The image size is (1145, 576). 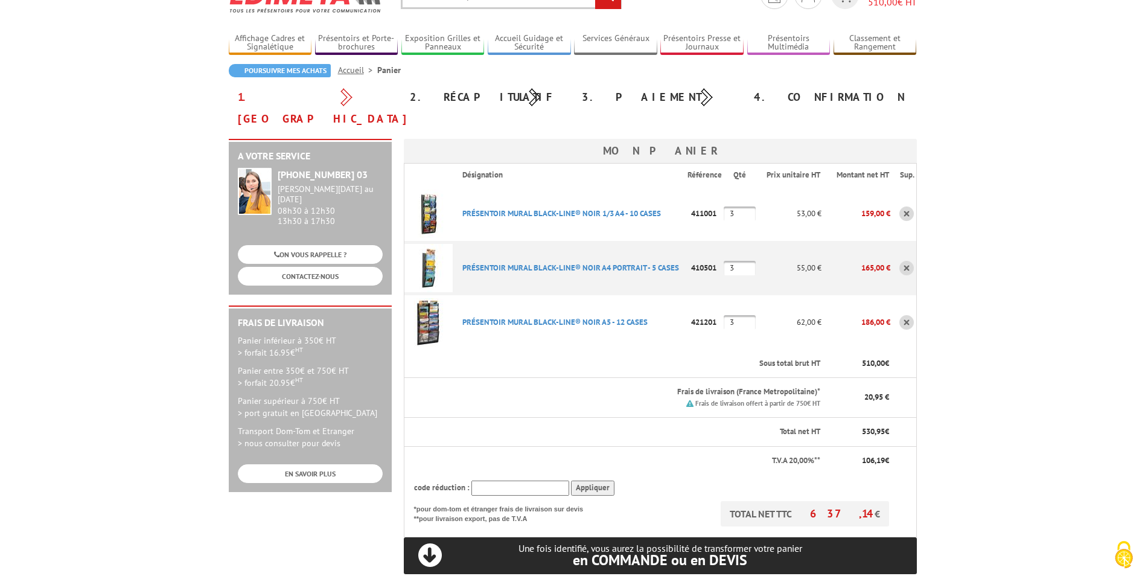 I want to click on div: 3. Paiement, so click(x=659, y=97).